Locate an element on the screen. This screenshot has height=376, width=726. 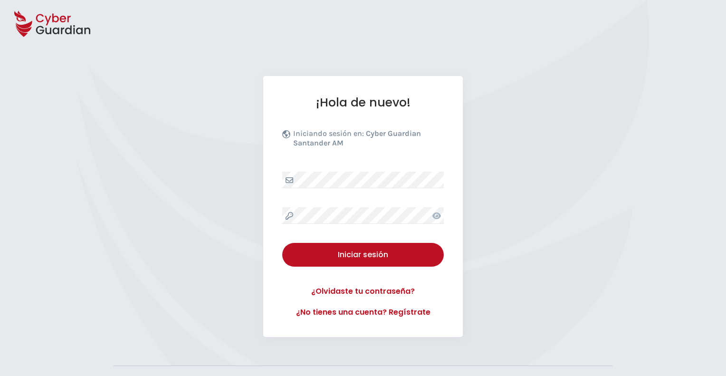
b: Cyber Guardian Santander AM is located at coordinates (357, 138).